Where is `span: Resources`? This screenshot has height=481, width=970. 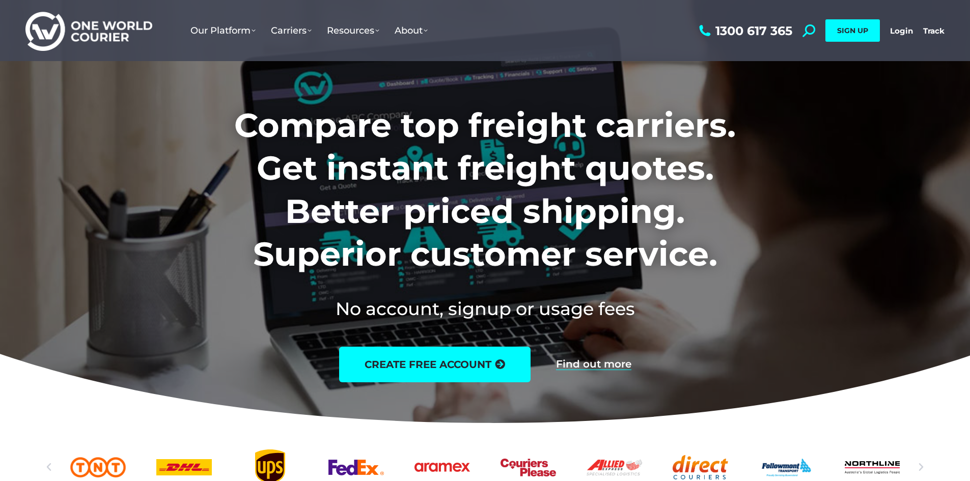
span: Resources is located at coordinates (353, 31).